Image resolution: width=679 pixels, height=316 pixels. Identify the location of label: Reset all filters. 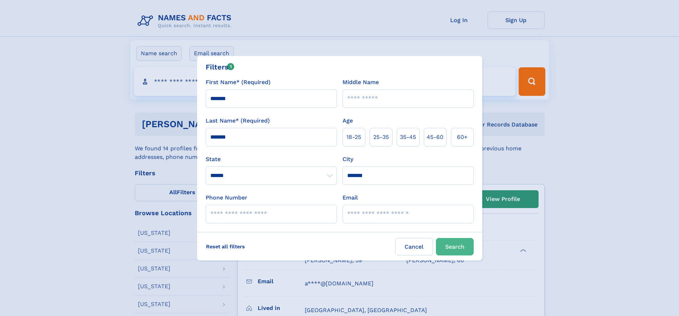
(225, 247).